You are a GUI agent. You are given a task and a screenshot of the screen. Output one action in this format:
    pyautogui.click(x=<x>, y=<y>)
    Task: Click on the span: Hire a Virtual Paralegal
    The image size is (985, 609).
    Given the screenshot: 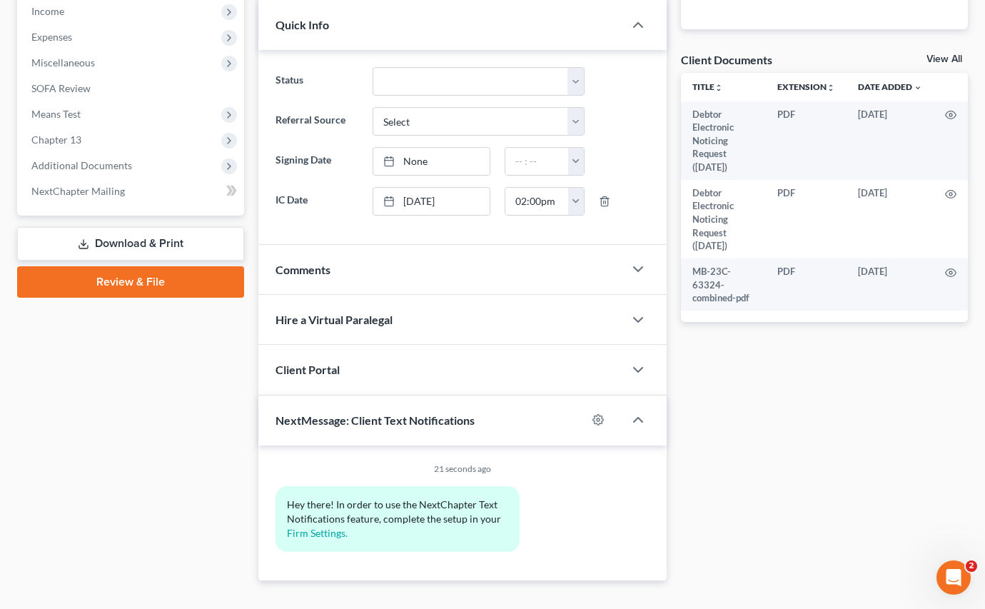 What is the action you would take?
    pyautogui.click(x=334, y=319)
    